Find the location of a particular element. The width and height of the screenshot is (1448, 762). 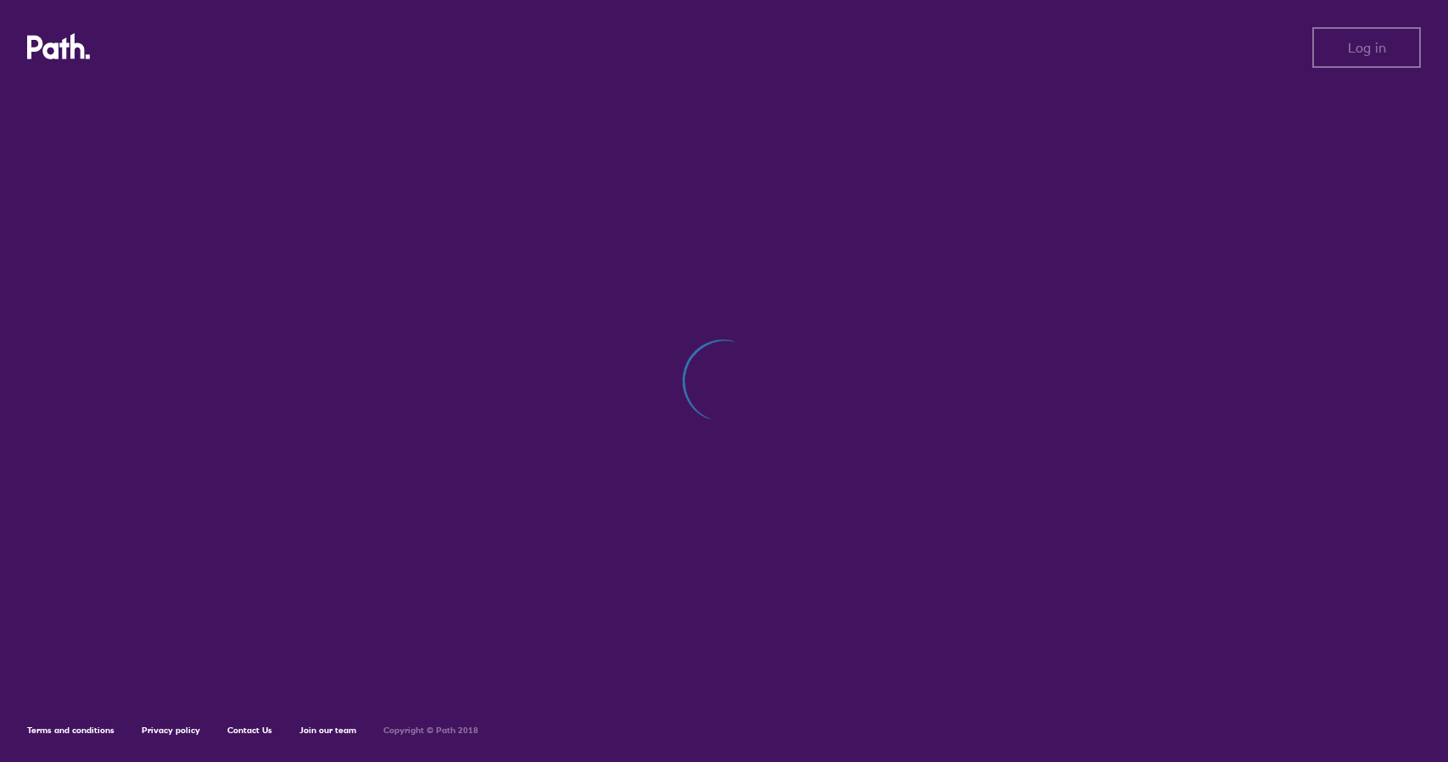

a: Terms and conditions is located at coordinates (70, 730).